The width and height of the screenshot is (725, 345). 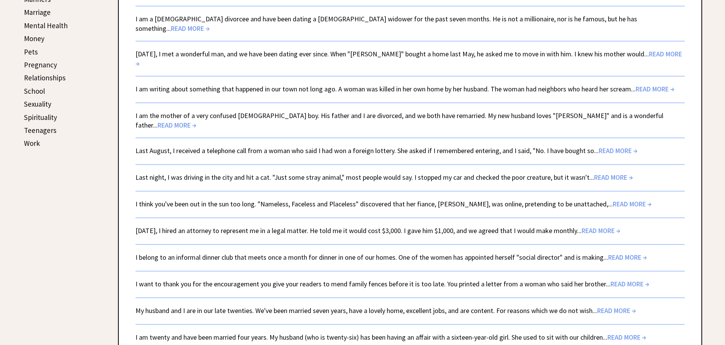 I want to click on a: Sexuality, so click(x=38, y=104).